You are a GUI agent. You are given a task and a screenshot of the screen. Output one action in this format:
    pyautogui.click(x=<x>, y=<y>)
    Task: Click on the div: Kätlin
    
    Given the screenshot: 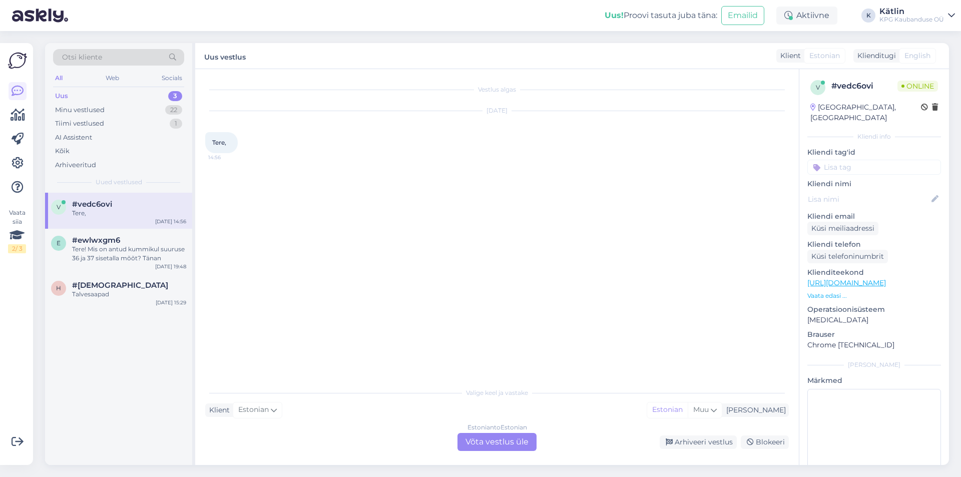 What is the action you would take?
    pyautogui.click(x=912, y=12)
    